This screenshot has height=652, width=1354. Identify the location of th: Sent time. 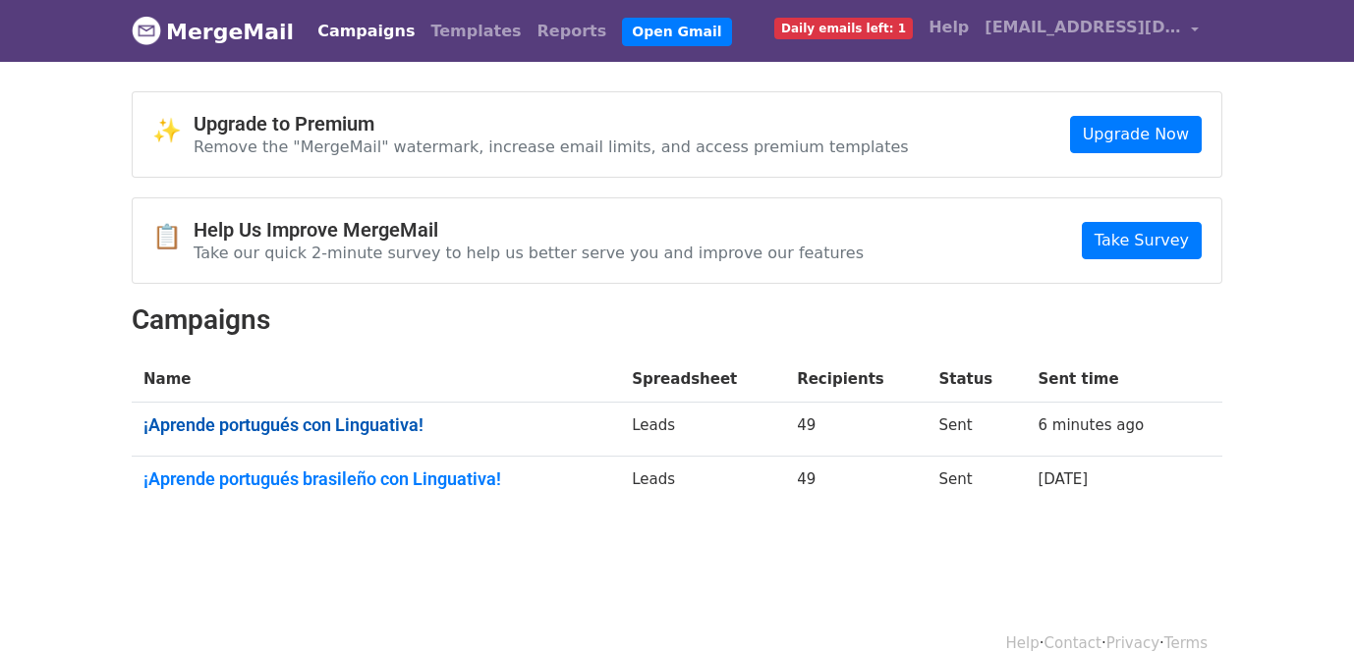
(1108, 379).